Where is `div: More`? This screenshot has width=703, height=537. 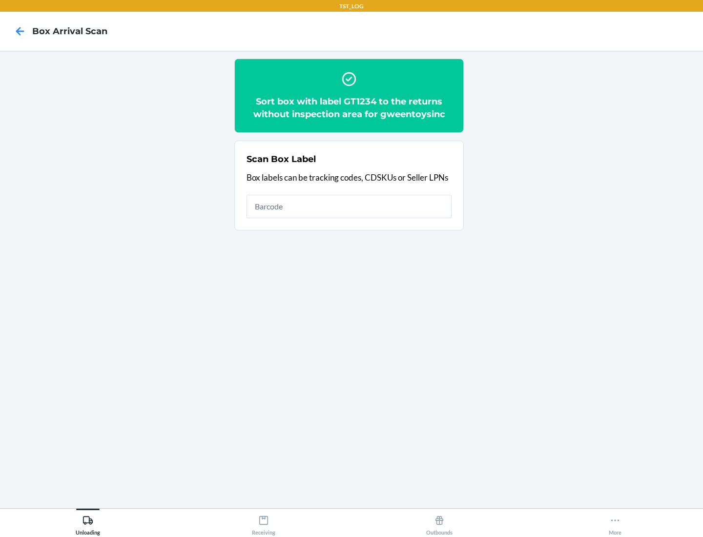
div: More is located at coordinates (615, 523).